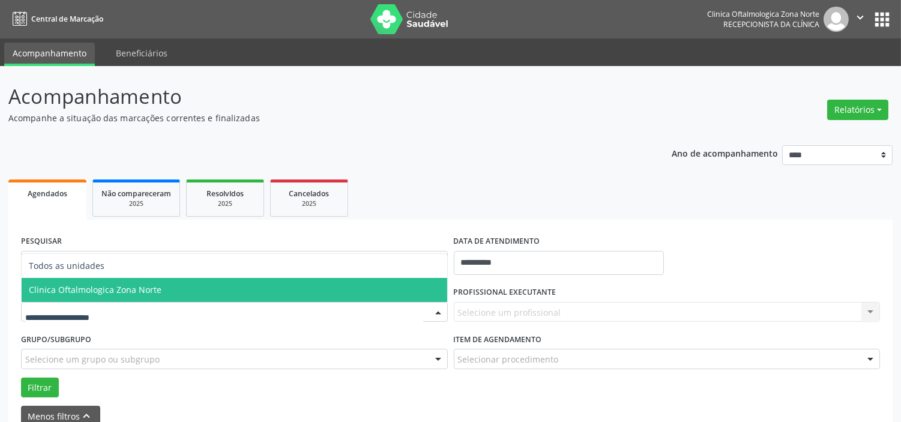 The width and height of the screenshot is (901, 422). What do you see at coordinates (67, 265) in the screenshot?
I see `span: Todos as unidades` at bounding box center [67, 265].